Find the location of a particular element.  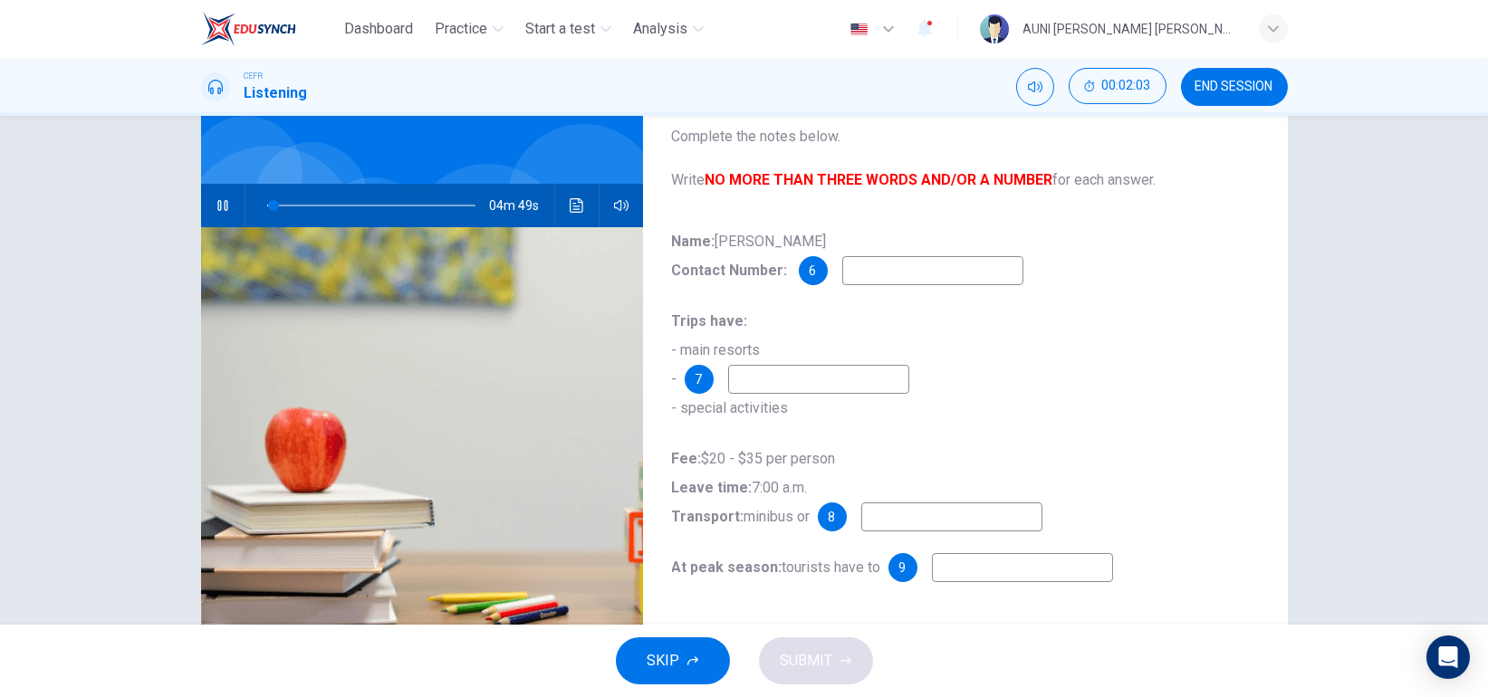

b: Trips have: is located at coordinates (710, 321).